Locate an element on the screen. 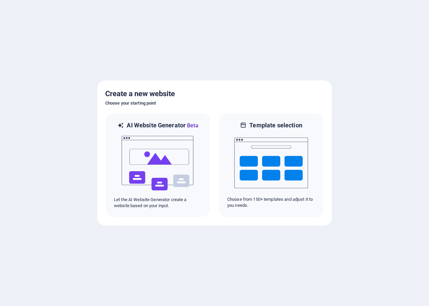  div: Template selectionChoose from 150+ templates and adjust it to you needs. is located at coordinates (271, 165).